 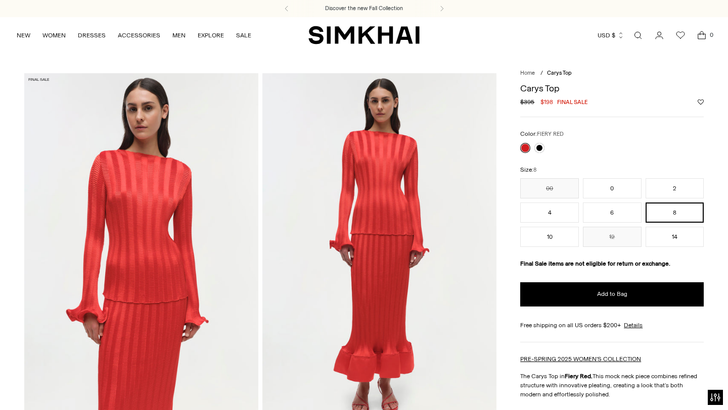 I want to click on a: DRESSES, so click(x=91, y=35).